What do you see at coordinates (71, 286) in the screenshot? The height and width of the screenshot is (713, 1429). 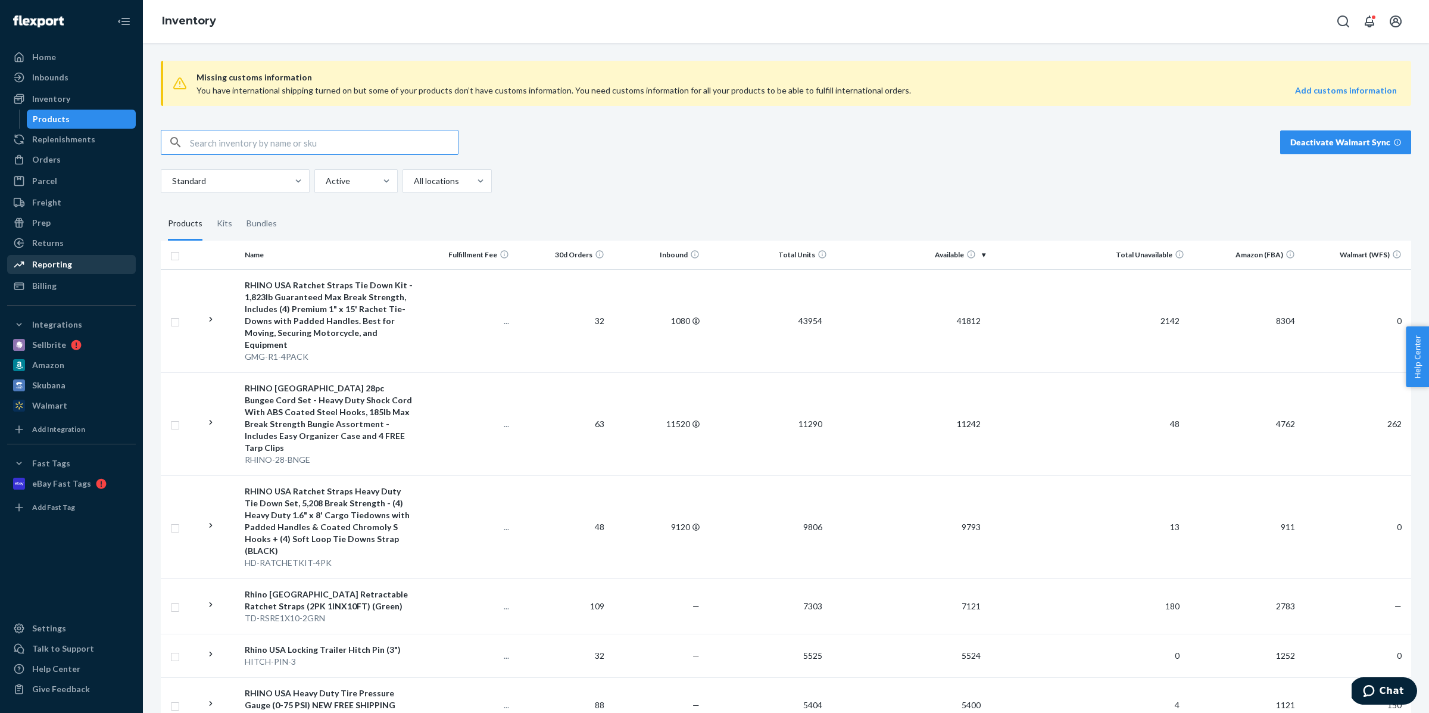 I see `a: Billing` at bounding box center [71, 286].